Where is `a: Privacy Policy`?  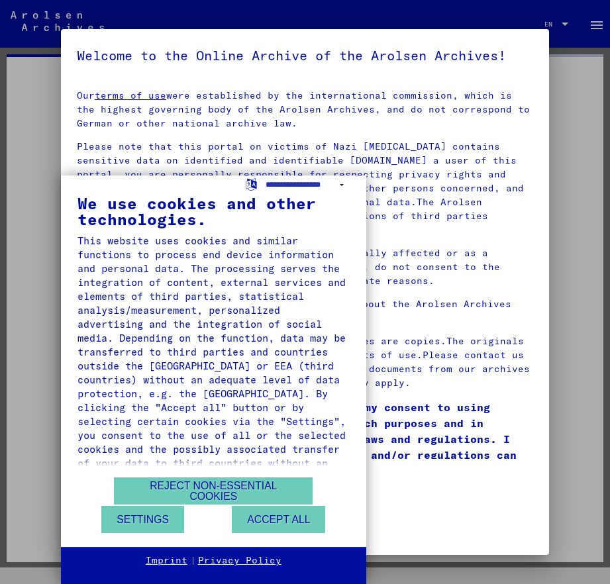 a: Privacy Policy is located at coordinates (240, 561).